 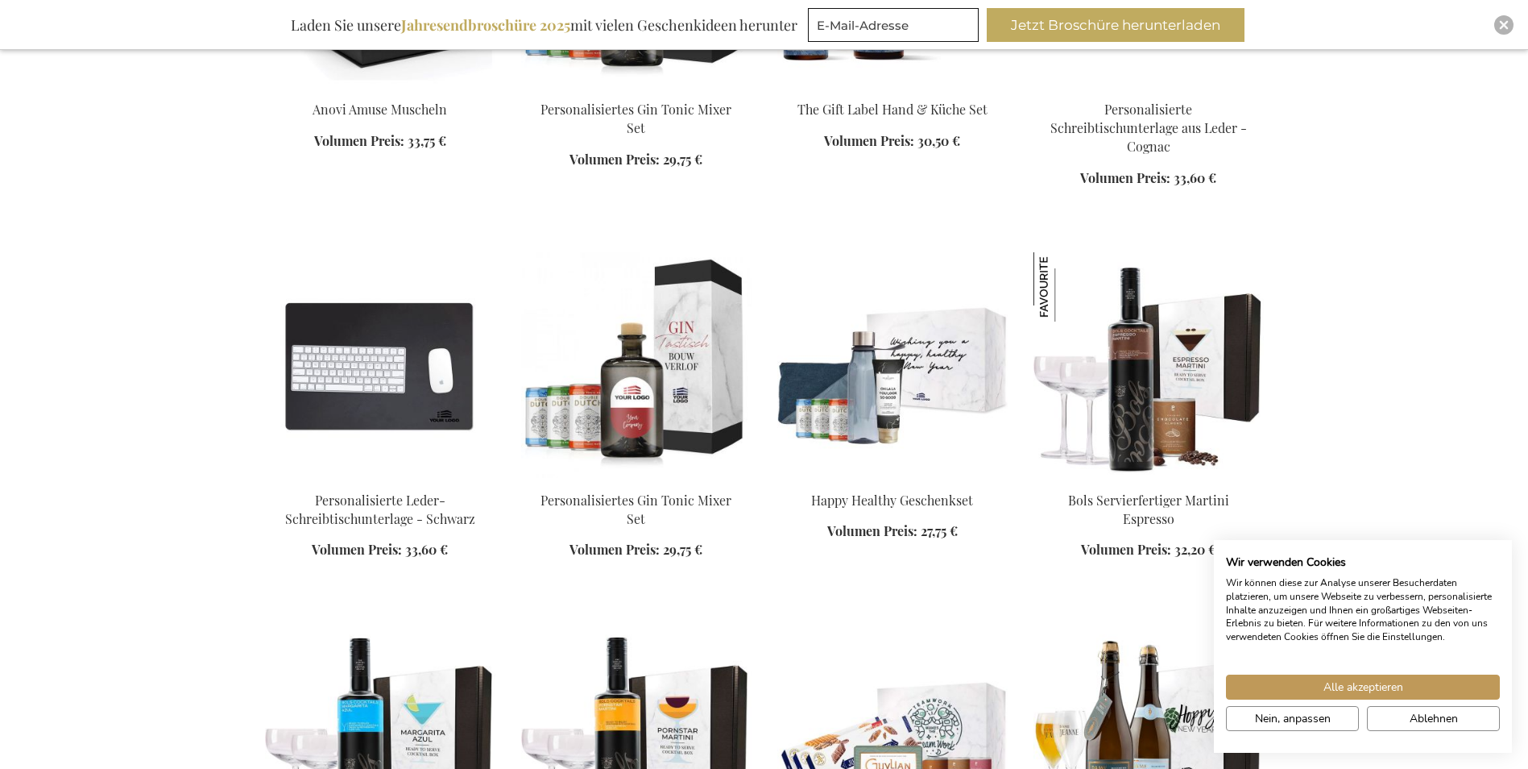 I want to click on span: Nein, anpassen, so click(x=1293, y=718).